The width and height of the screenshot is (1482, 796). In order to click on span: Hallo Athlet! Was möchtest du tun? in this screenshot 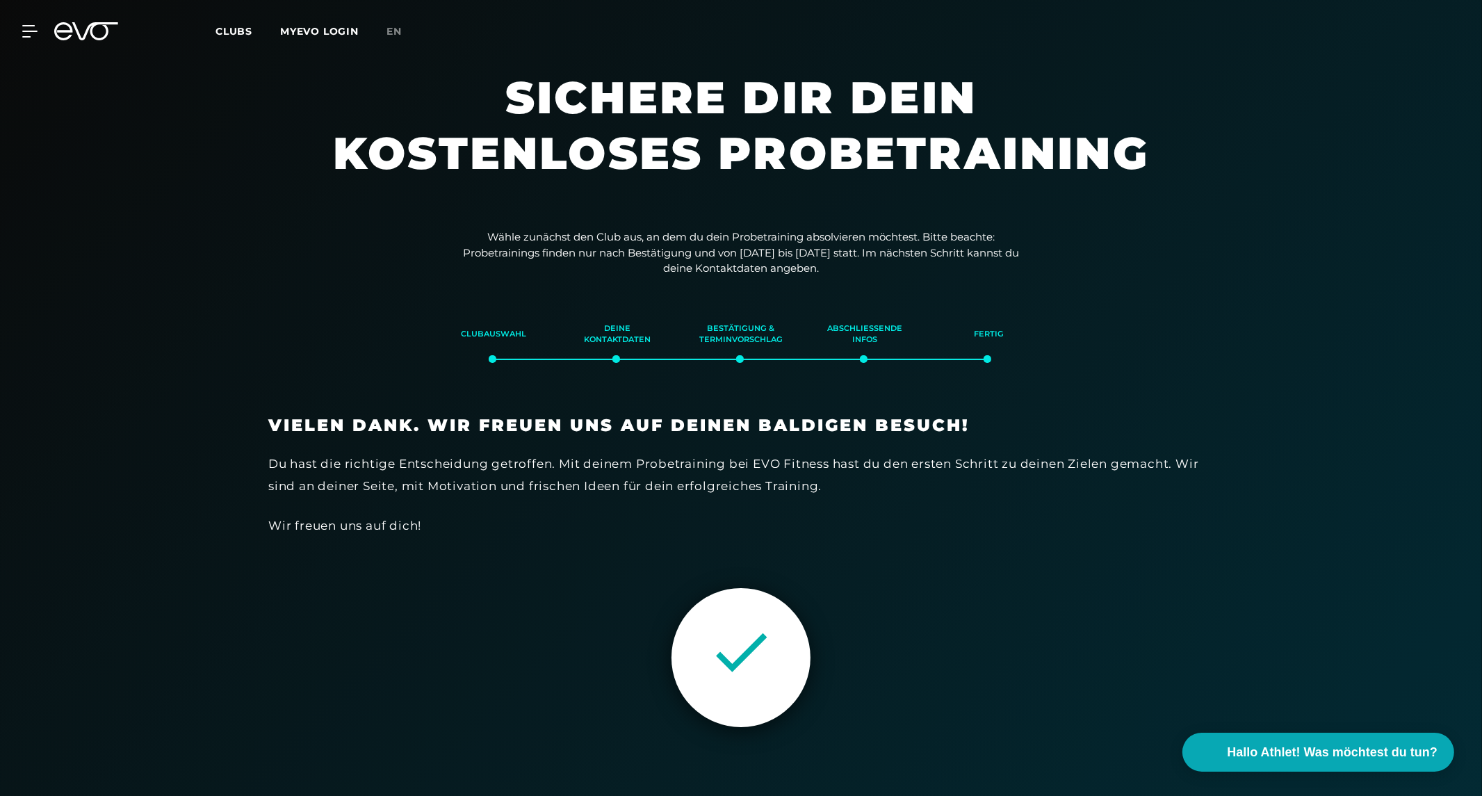, I will do `click(1332, 752)`.